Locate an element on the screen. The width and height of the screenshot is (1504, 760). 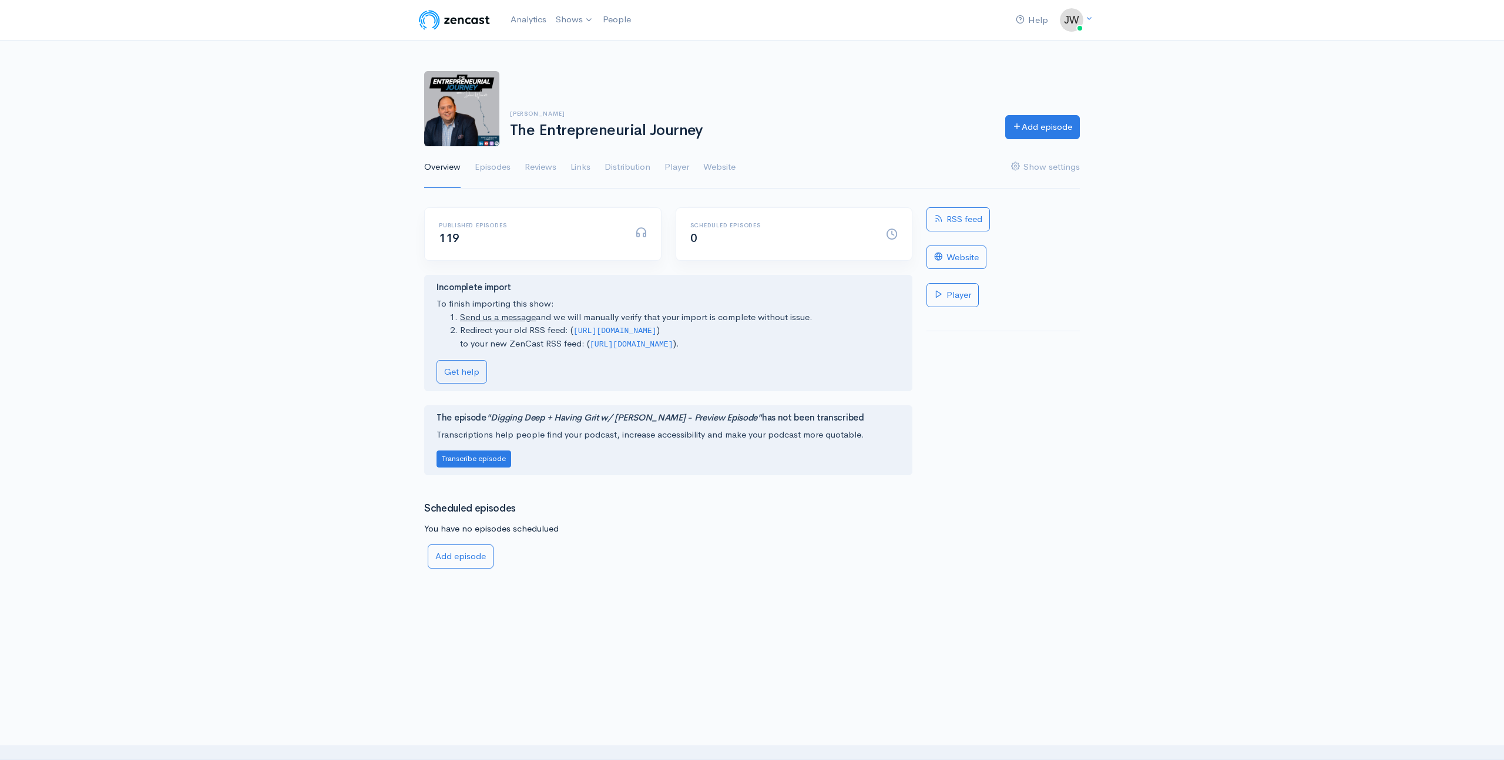
h4: The episode has not been transcribed is located at coordinates (668, 418).